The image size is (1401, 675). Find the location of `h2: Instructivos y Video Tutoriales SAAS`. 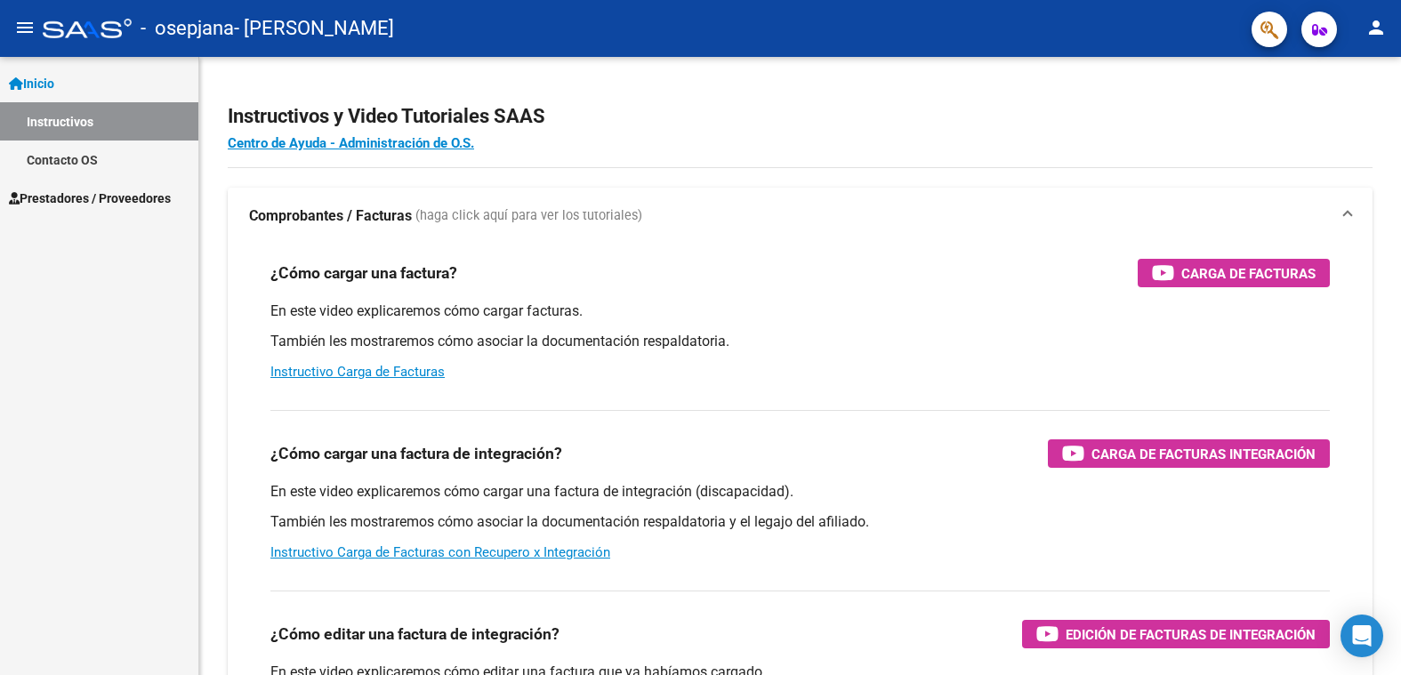

h2: Instructivos y Video Tutoriales SAAS is located at coordinates (800, 117).